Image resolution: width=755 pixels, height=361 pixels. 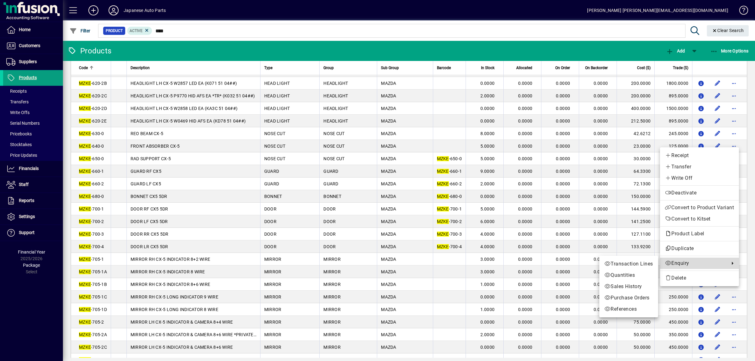 What do you see at coordinates (628, 309) in the screenshot?
I see `span: References` at bounding box center [628, 309].